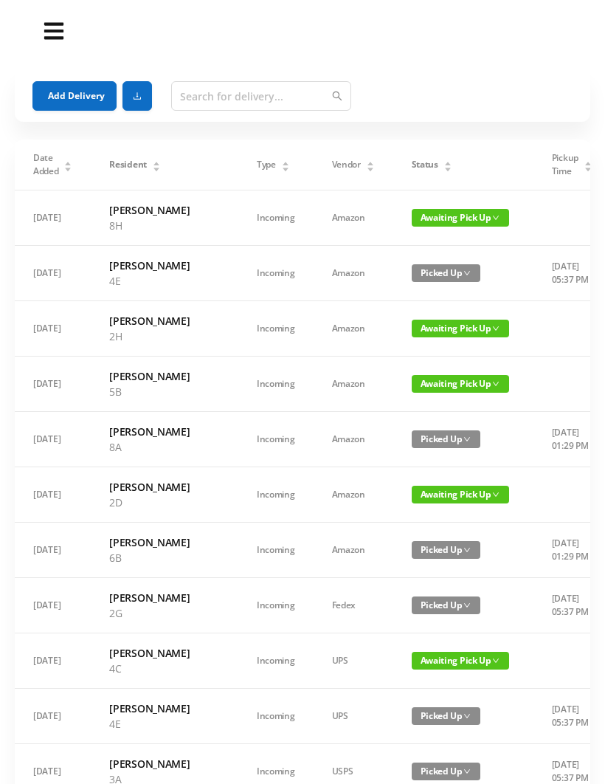 The width and height of the screenshot is (605, 784). I want to click on i: icon: search, so click(337, 96).